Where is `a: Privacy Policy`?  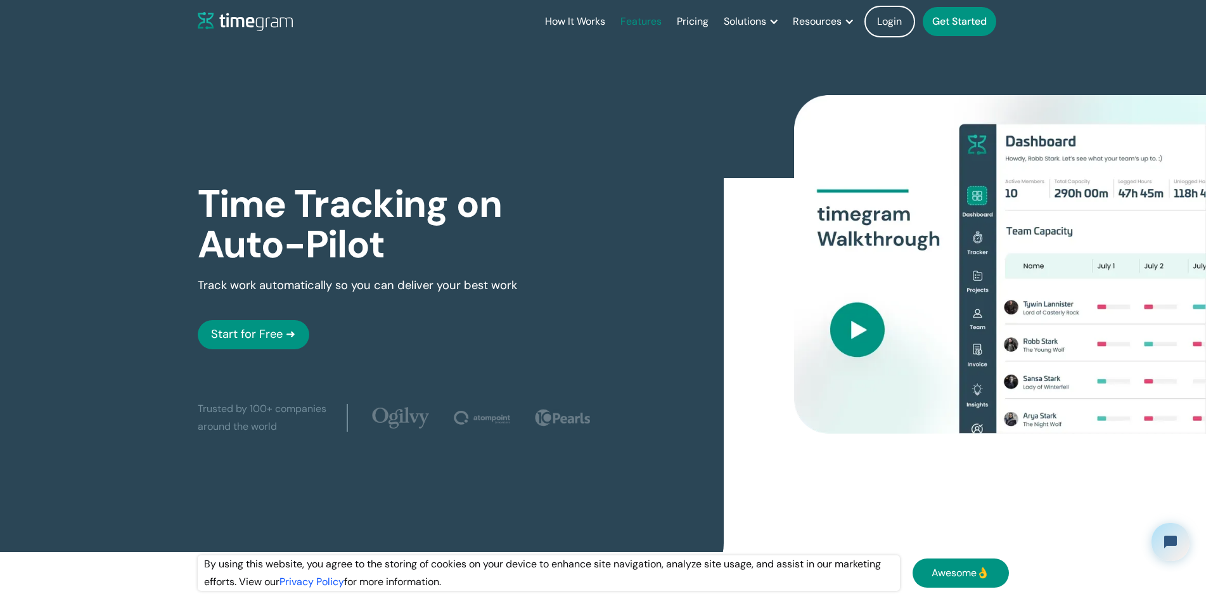
a: Privacy Policy is located at coordinates (312, 581).